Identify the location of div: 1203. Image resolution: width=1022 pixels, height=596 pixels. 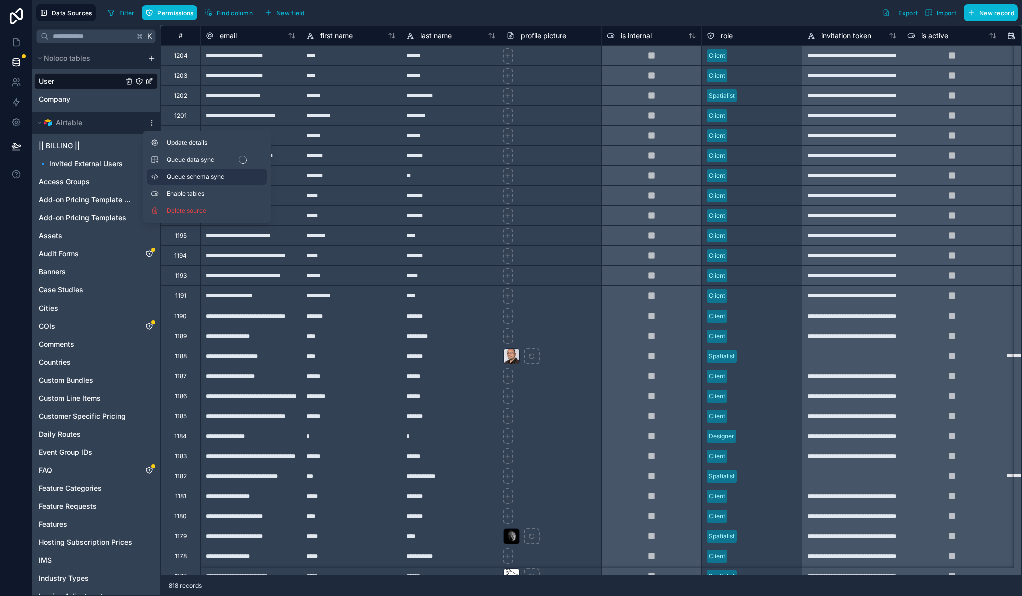
(180, 76).